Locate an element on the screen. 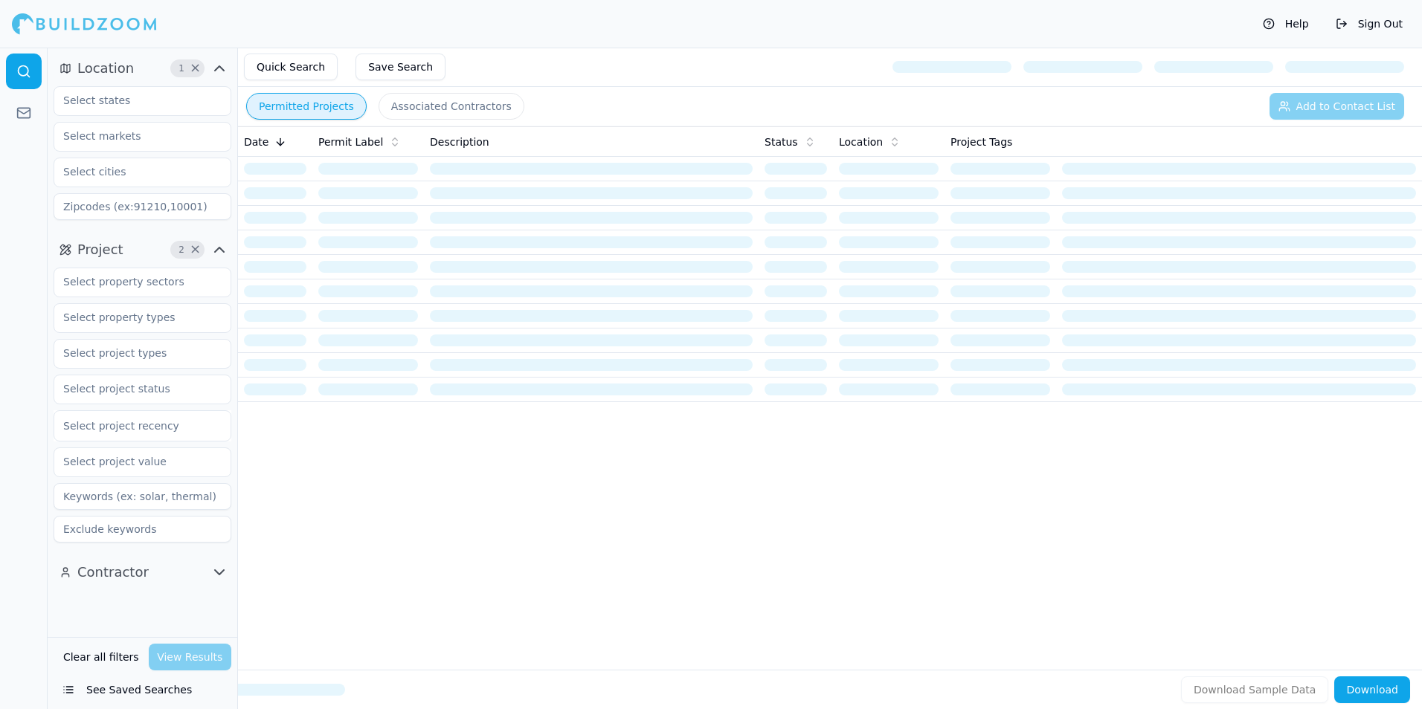 The width and height of the screenshot is (1422, 709). span: 1 is located at coordinates (181, 68).